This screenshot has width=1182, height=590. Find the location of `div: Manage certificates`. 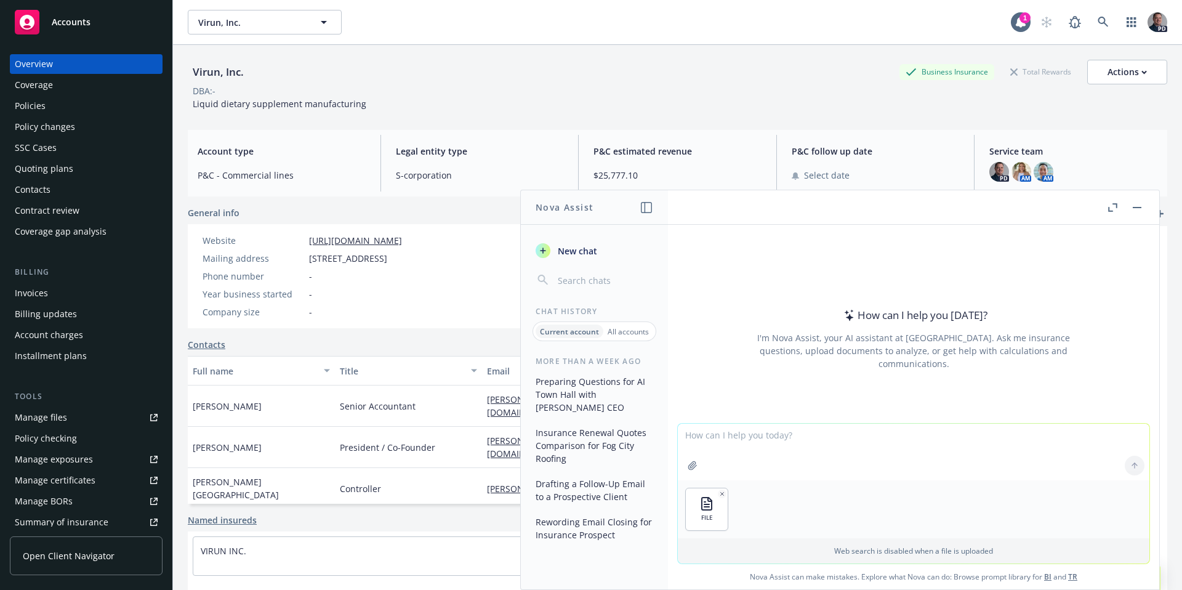

div: Manage certificates is located at coordinates (55, 480).